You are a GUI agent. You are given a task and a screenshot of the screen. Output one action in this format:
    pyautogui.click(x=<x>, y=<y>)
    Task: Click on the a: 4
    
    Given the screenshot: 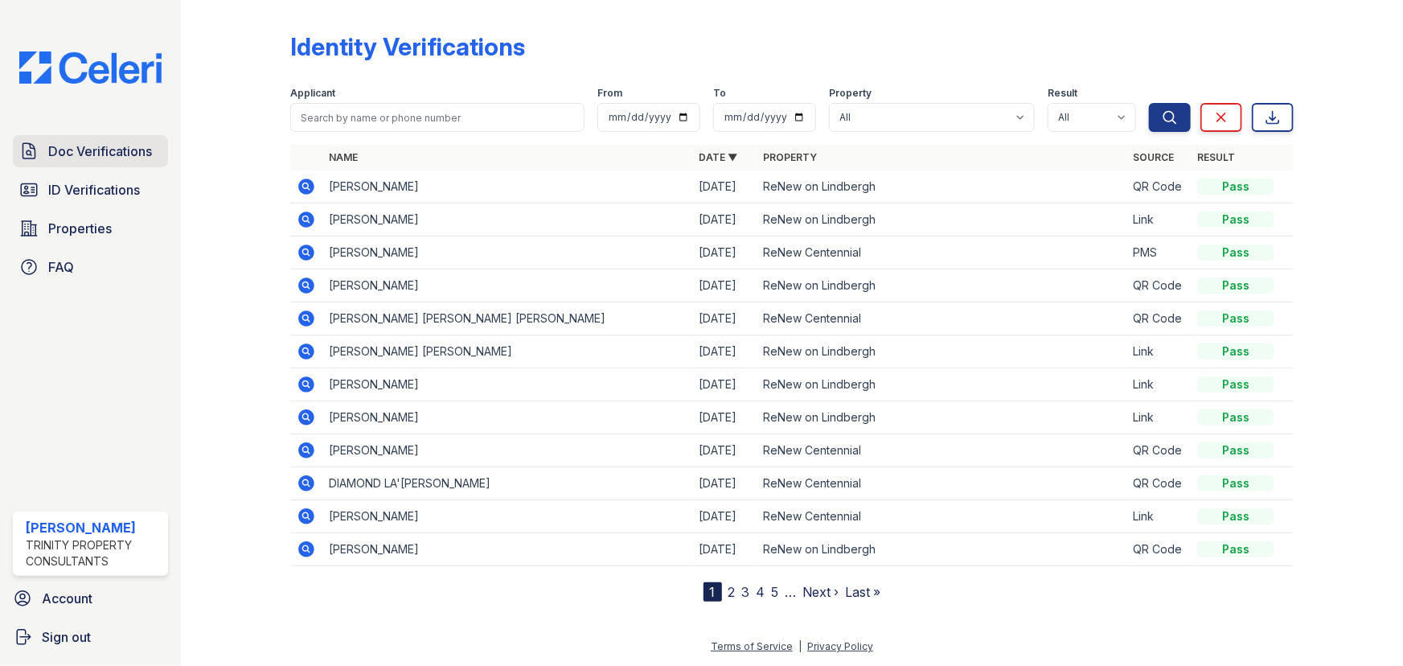 What is the action you would take?
    pyautogui.click(x=761, y=592)
    